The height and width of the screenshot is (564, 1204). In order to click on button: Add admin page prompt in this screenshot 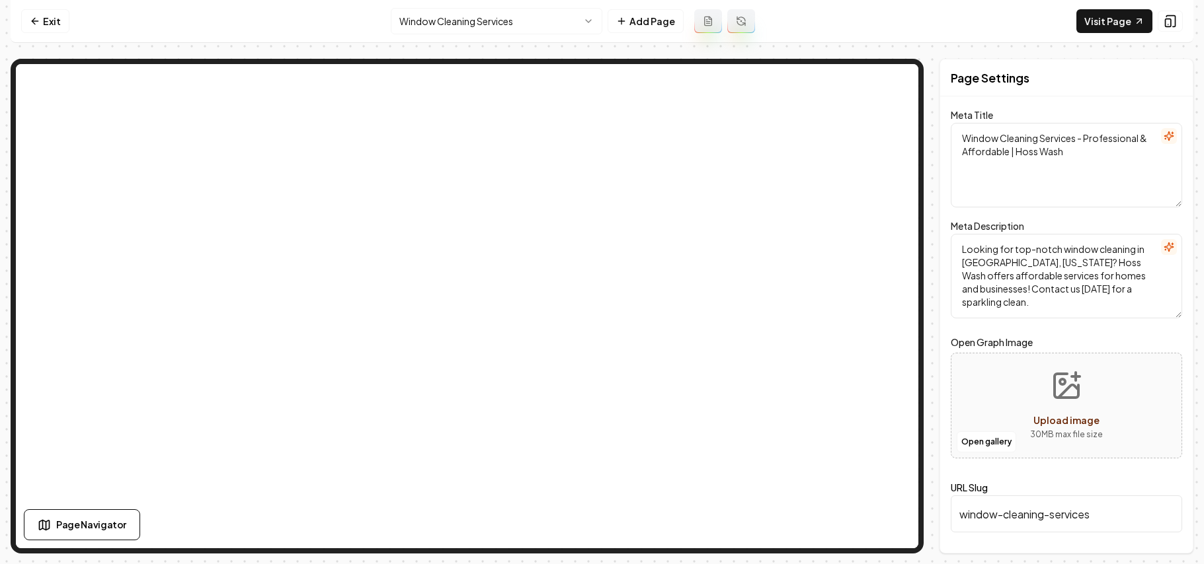, I will do `click(708, 21)`.